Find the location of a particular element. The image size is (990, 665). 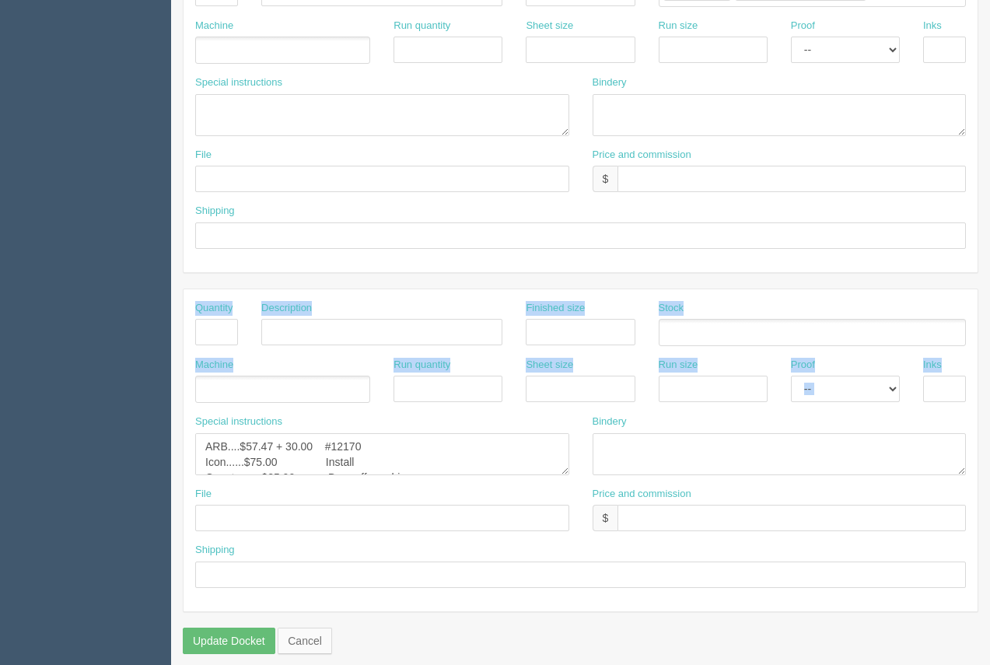

label: Quantity is located at coordinates (214, 308).